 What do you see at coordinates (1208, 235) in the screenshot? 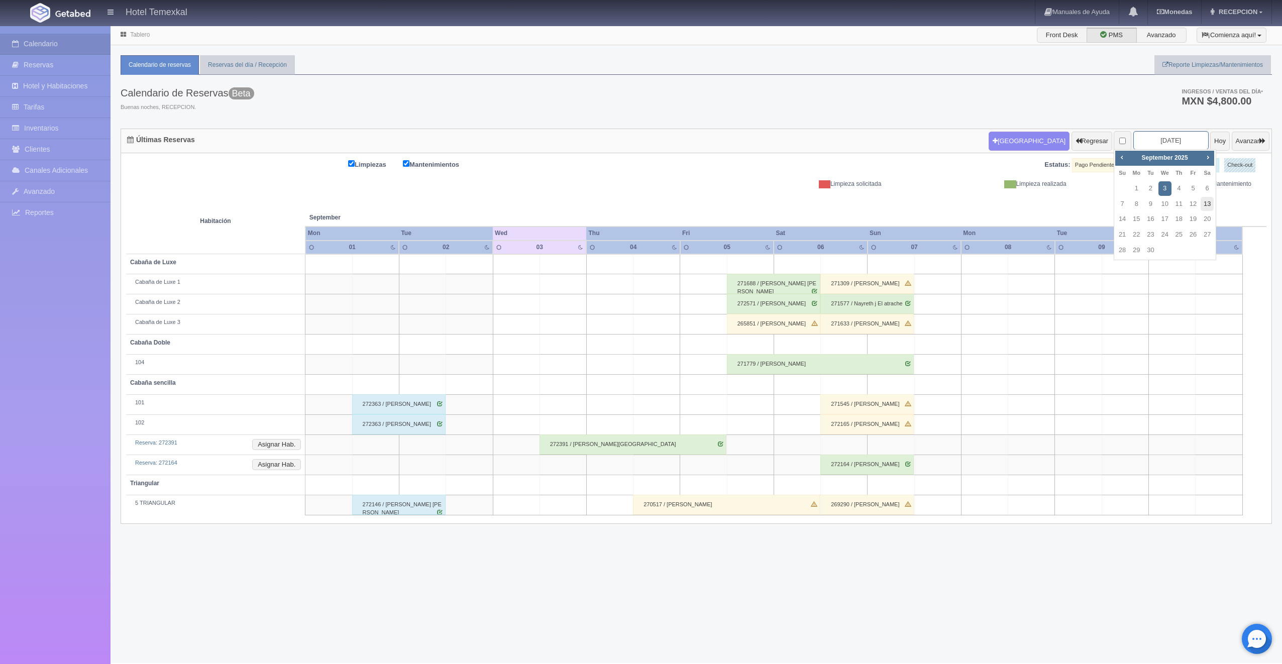
I see `a: 27` at bounding box center [1208, 235].